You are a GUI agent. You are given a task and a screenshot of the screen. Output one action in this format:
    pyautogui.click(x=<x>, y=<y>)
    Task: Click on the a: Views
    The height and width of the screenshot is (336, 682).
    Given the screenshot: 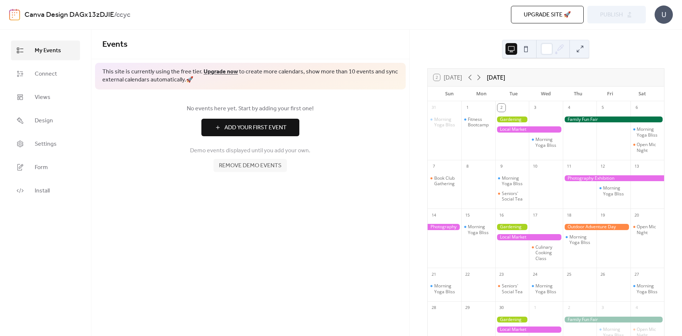 What is the action you would take?
    pyautogui.click(x=45, y=97)
    